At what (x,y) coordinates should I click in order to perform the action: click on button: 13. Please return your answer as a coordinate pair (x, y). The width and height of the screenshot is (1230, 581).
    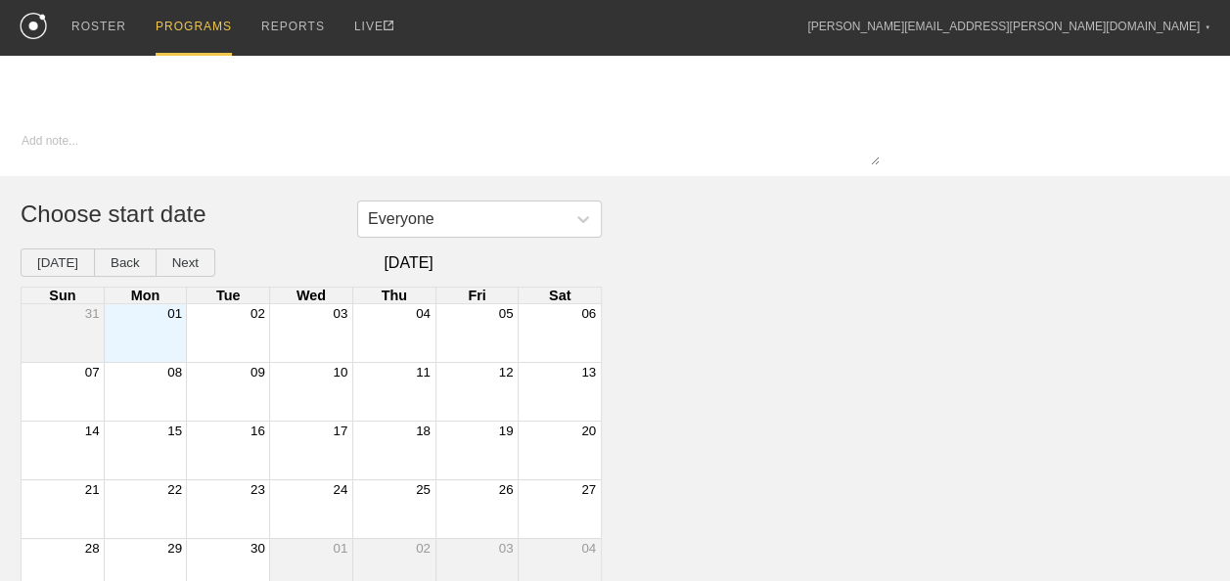
    Looking at the image, I should click on (588, 372).